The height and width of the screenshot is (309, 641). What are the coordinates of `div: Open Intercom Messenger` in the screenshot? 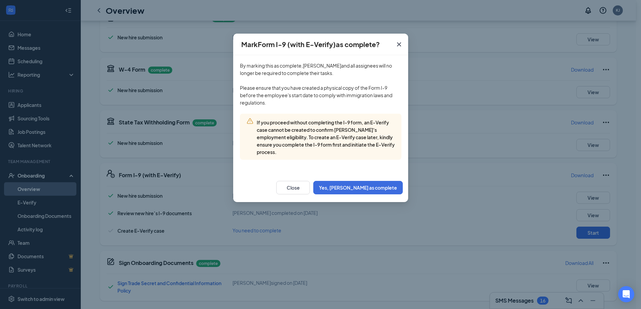 It's located at (627, 295).